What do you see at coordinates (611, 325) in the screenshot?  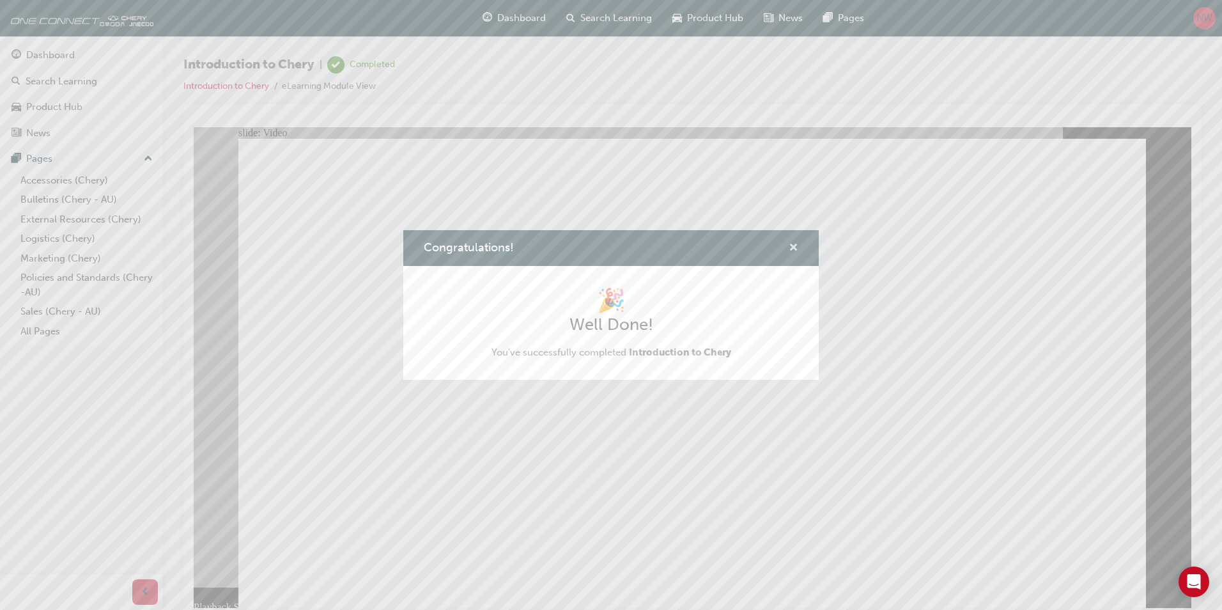 I see `h2: Well Done!` at bounding box center [611, 325].